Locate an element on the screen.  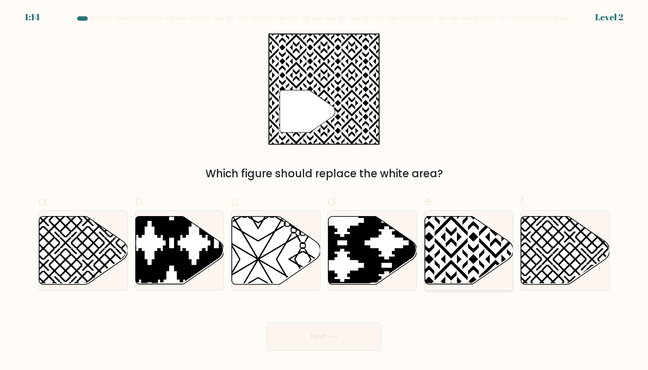
span: a. is located at coordinates (44, 201).